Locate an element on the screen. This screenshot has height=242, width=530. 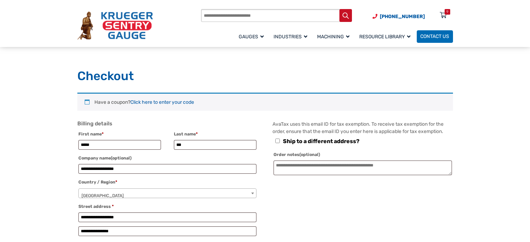
div: 9 is located at coordinates (448, 12).